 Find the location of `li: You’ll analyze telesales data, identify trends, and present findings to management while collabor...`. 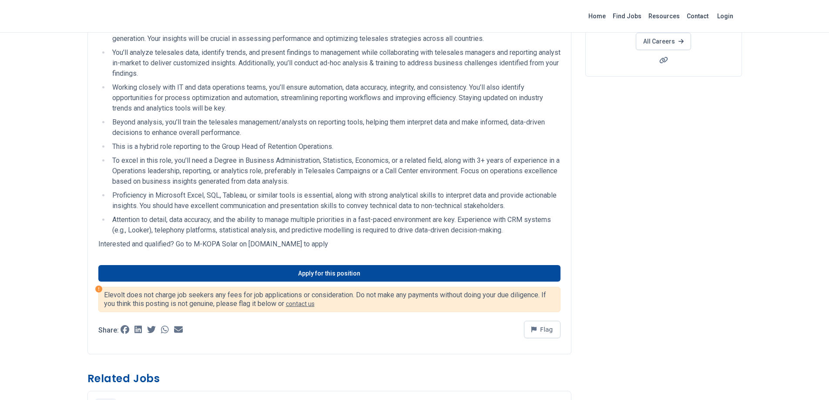

li: You’ll analyze telesales data, identify trends, and present findings to management while collabor... is located at coordinates (335, 63).